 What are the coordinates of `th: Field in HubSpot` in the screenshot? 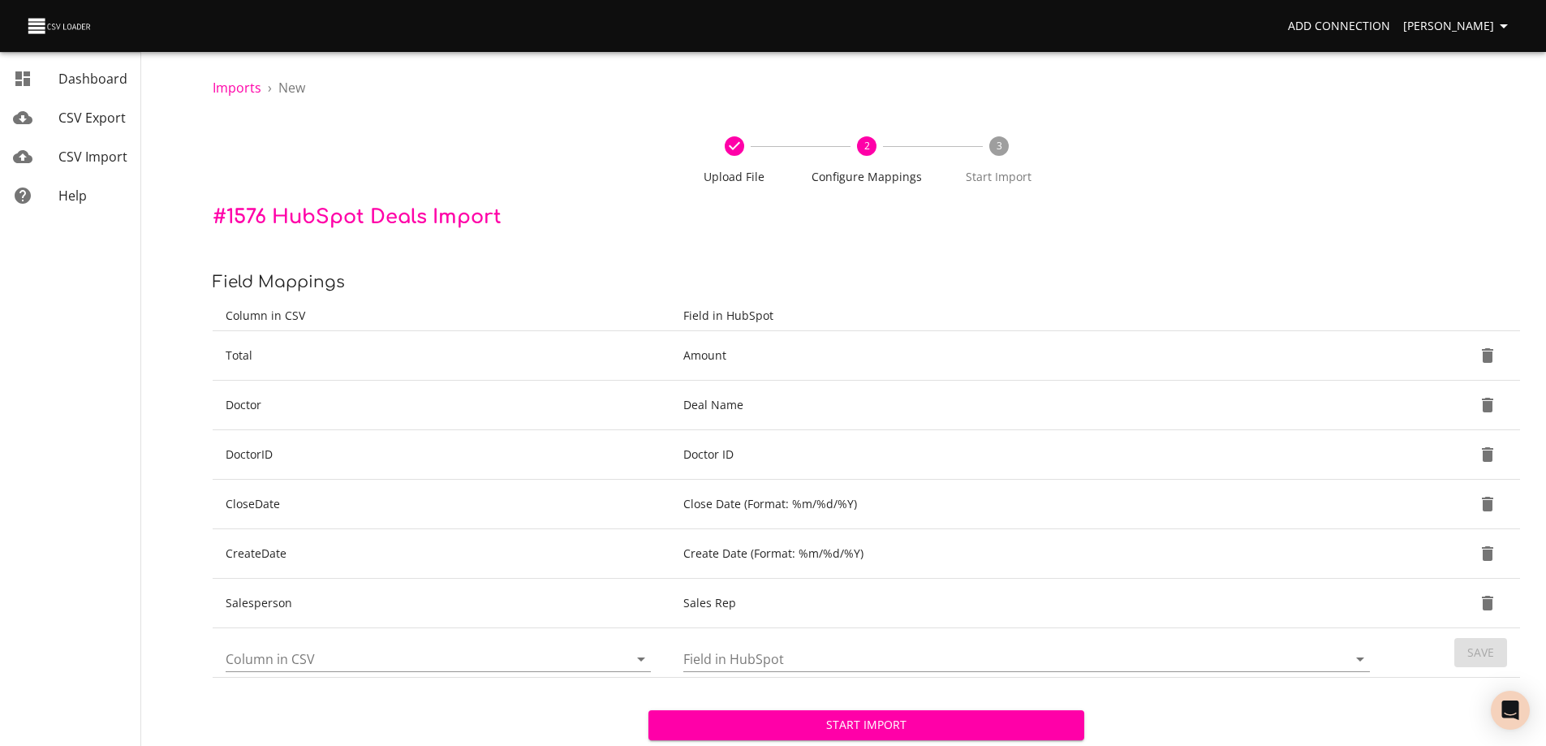 It's located at (1030, 316).